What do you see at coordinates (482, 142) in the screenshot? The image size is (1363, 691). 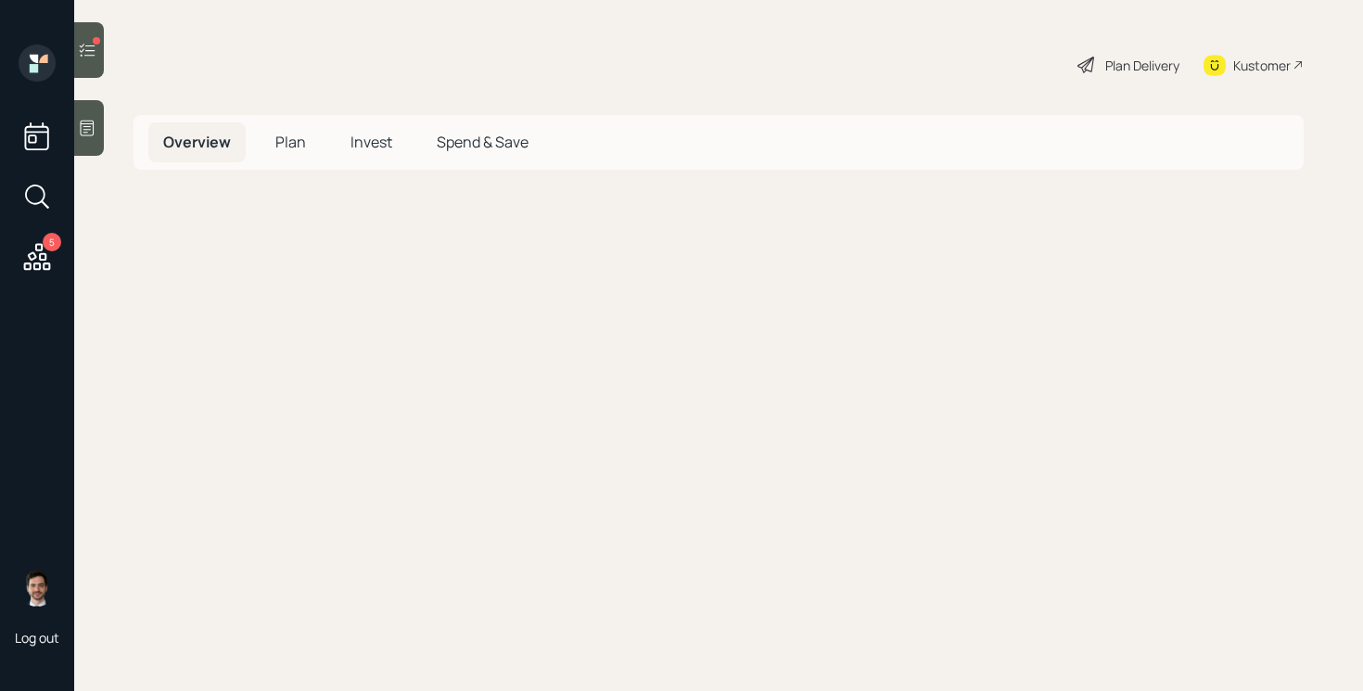 I see `span: Spend & Save` at bounding box center [482, 142].